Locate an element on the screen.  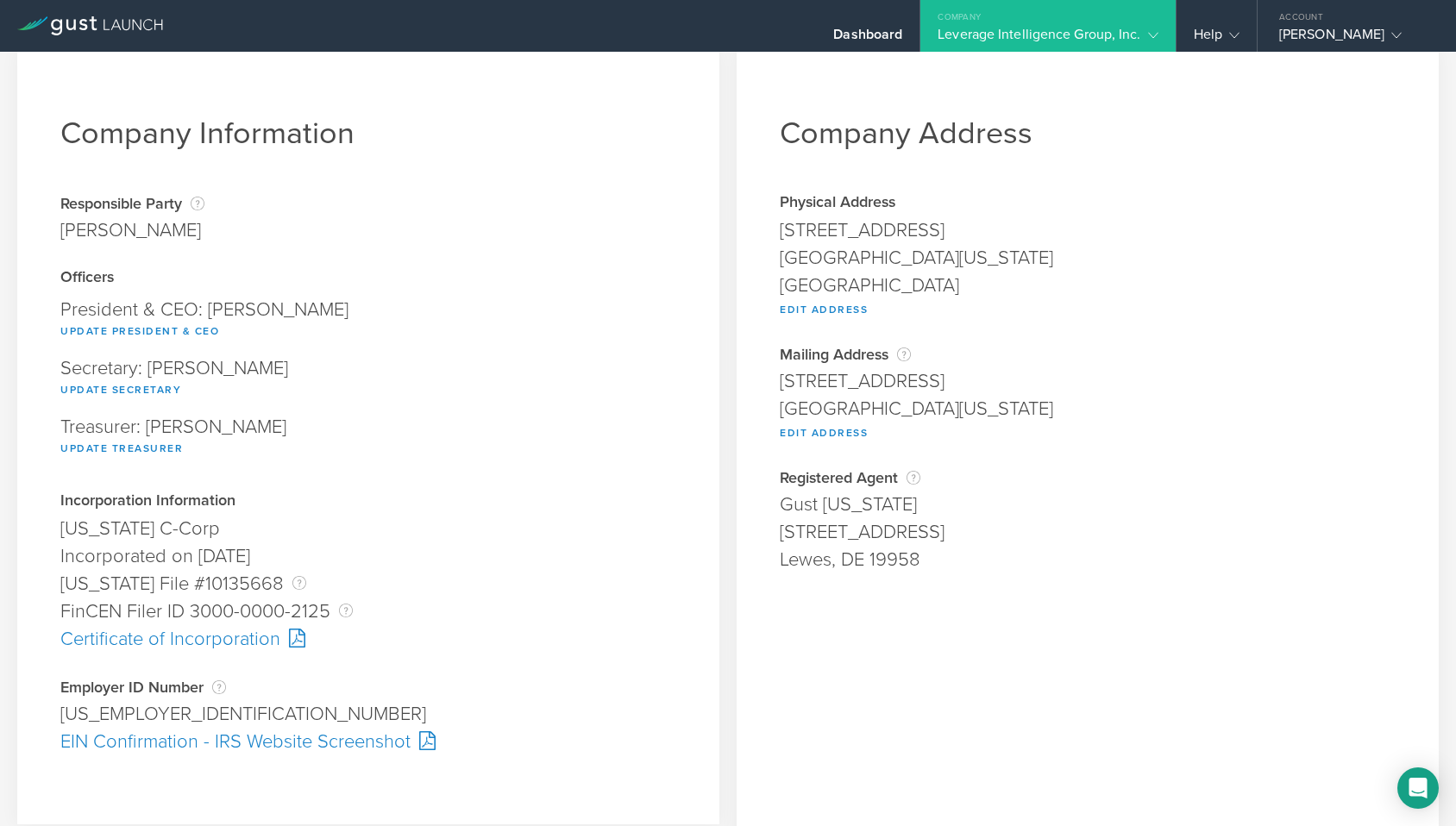
h1: Company Information is located at coordinates (368, 133).